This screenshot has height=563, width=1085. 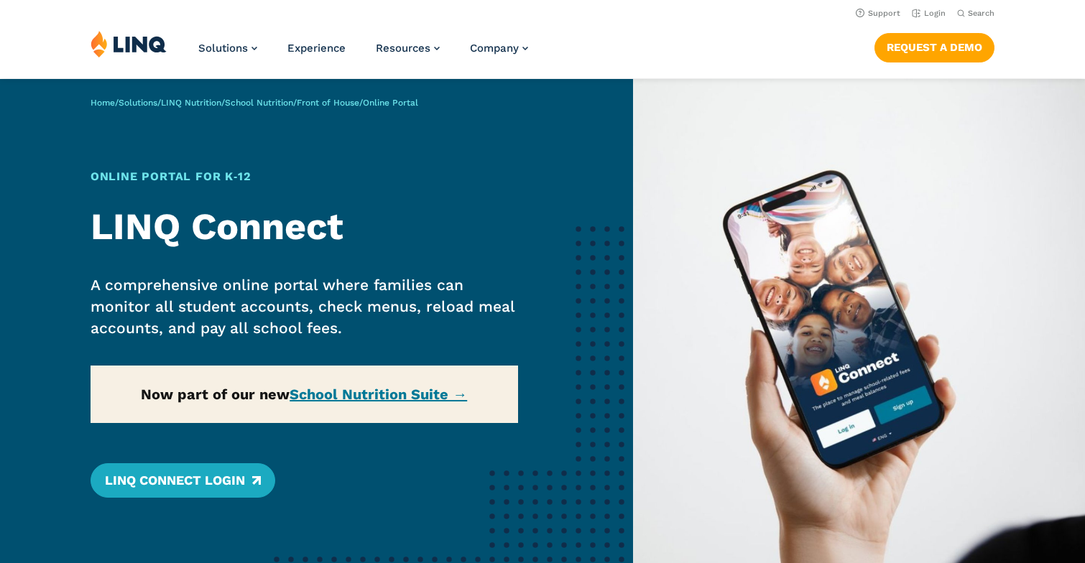 What do you see at coordinates (328, 103) in the screenshot?
I see `a: Front of House` at bounding box center [328, 103].